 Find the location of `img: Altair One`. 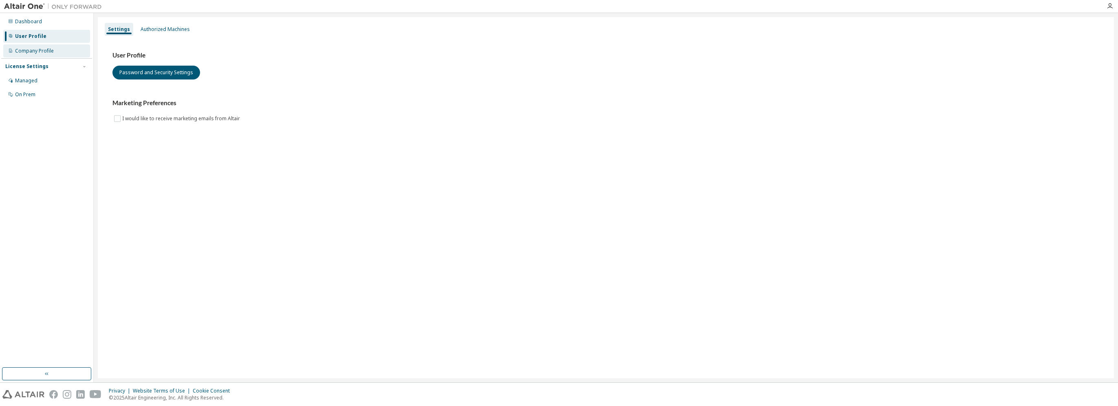

img: Altair One is located at coordinates (55, 7).